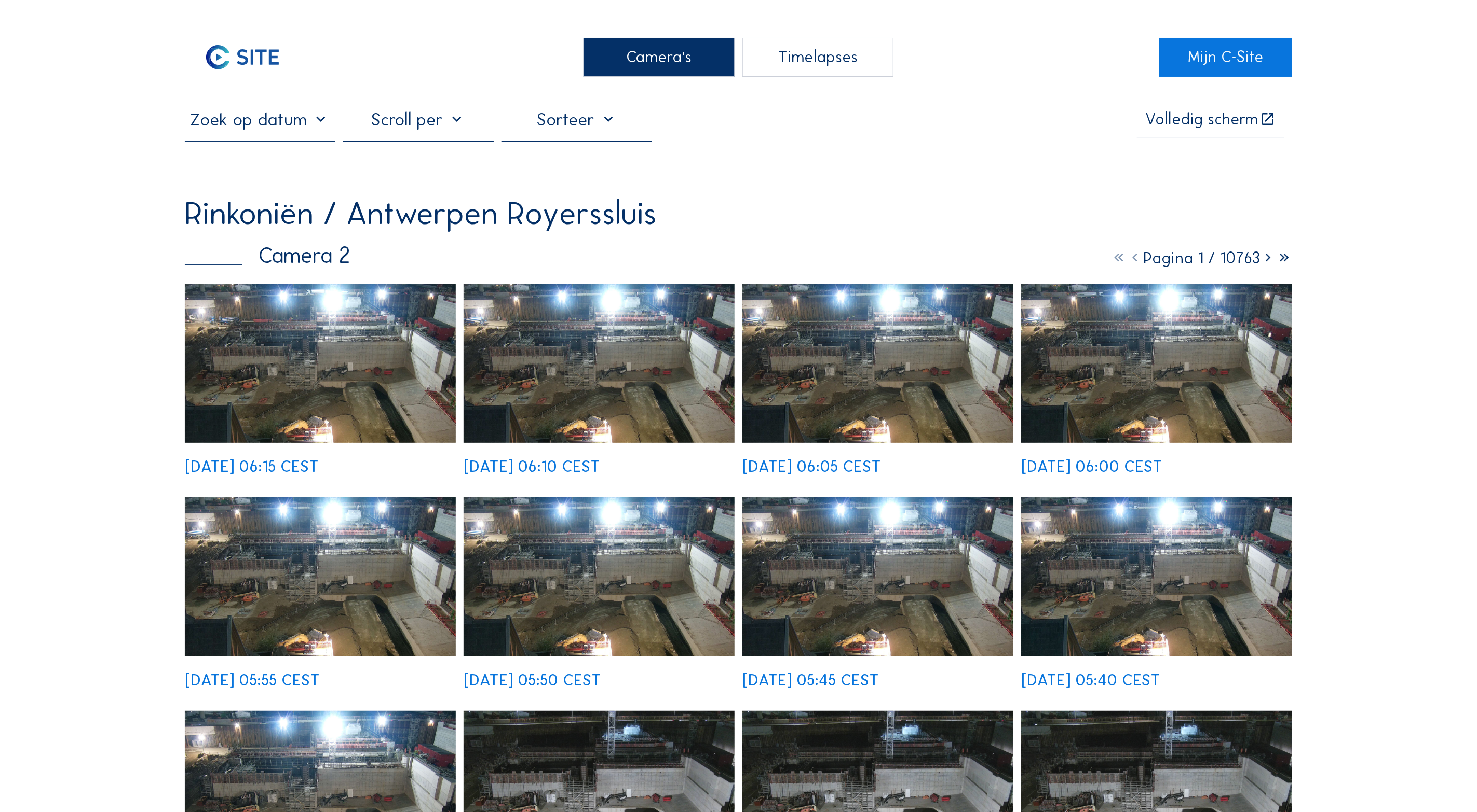 This screenshot has width=1477, height=812. What do you see at coordinates (659, 57) in the screenshot?
I see `div: Camera's` at bounding box center [659, 57].